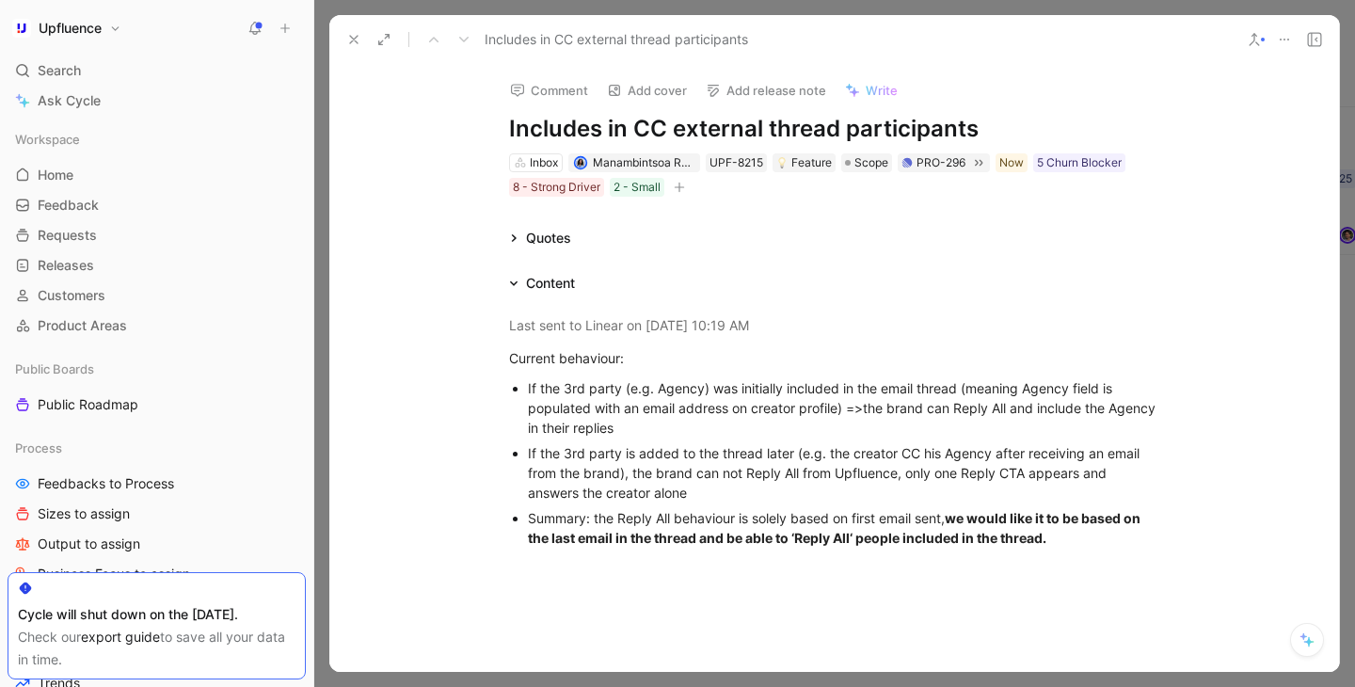 This screenshot has height=687, width=1355. I want to click on div: Feature, so click(804, 163).